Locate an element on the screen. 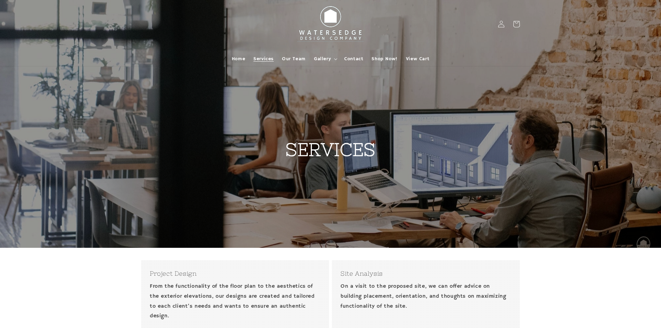  span: Our Team is located at coordinates (294, 59).